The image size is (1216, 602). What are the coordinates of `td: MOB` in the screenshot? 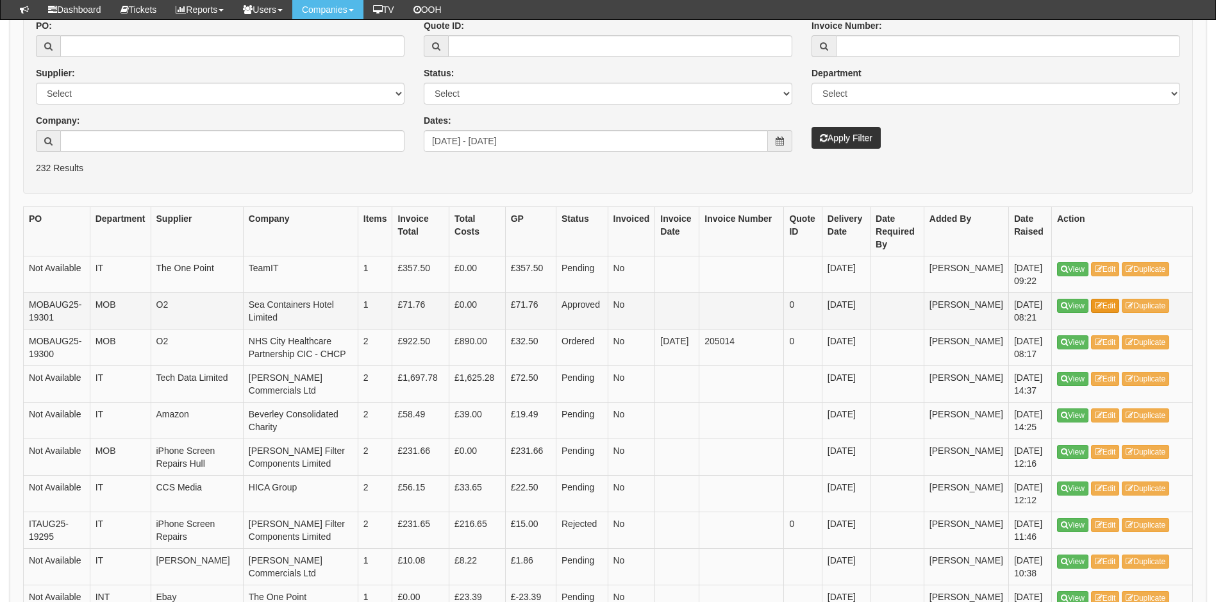 It's located at (120, 457).